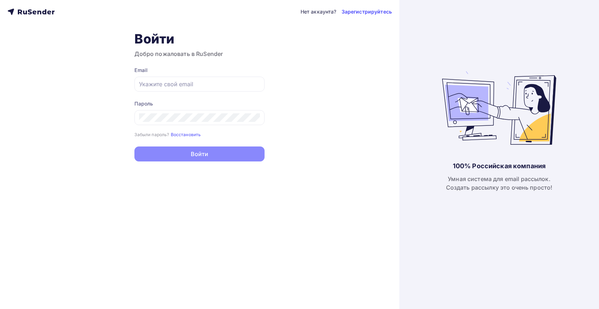 This screenshot has height=309, width=599. Describe the element at coordinates (199, 39) in the screenshot. I see `h1: Войти` at that location.